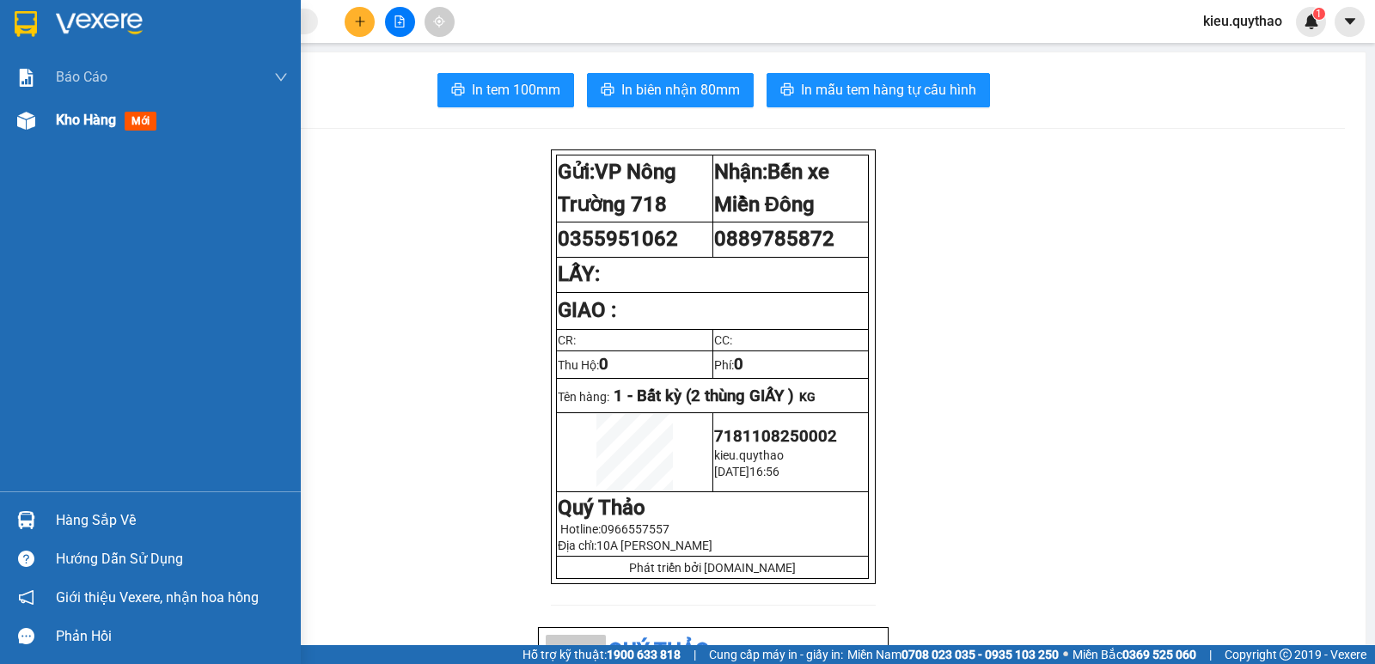 This screenshot has height=664, width=1375. Describe the element at coordinates (1312, 21) in the screenshot. I see `img: icon-new-feature` at that location.